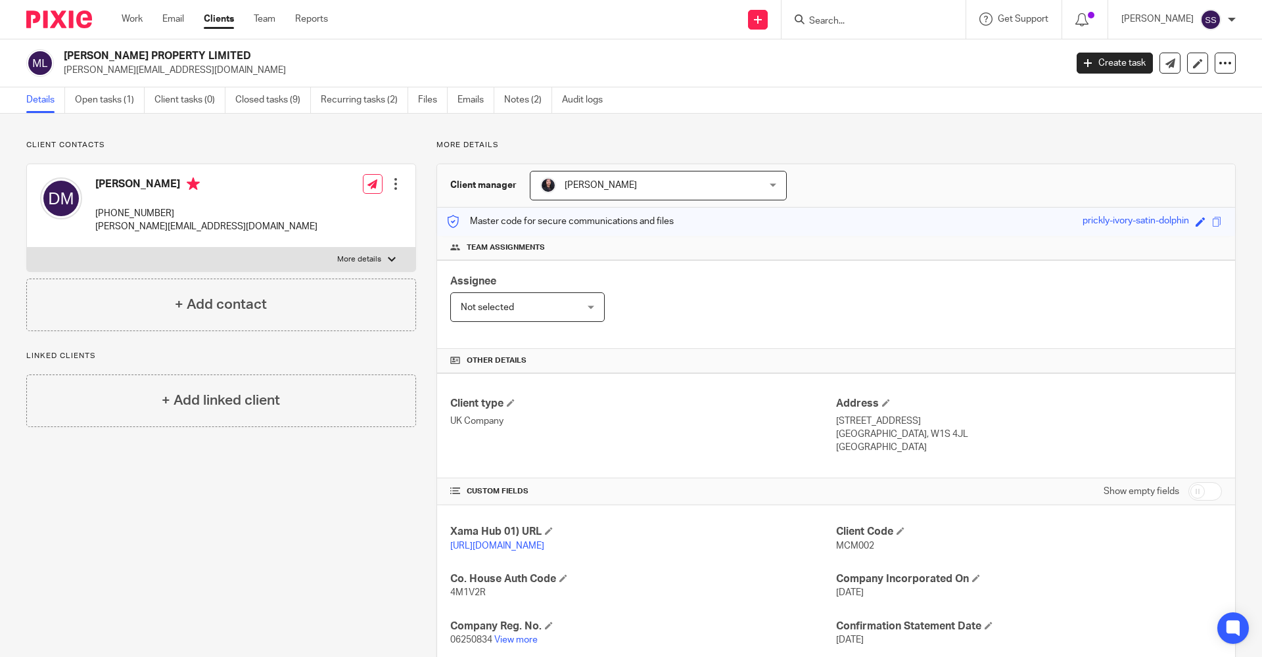 This screenshot has width=1262, height=657. What do you see at coordinates (110, 100) in the screenshot?
I see `a: Open tasks (1)` at bounding box center [110, 100].